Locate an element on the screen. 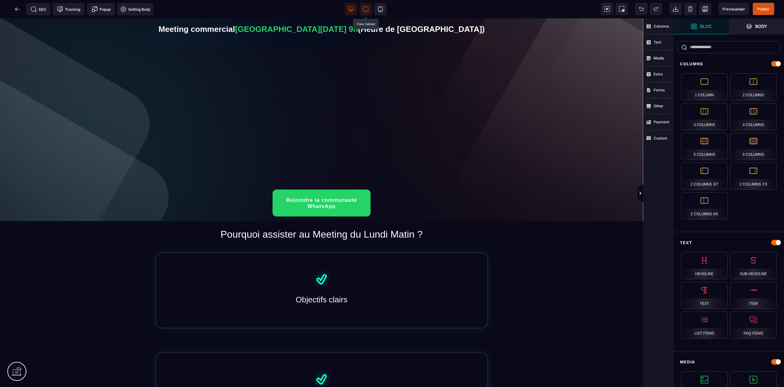 This screenshot has width=784, height=387. strong: Columns is located at coordinates (661, 26).